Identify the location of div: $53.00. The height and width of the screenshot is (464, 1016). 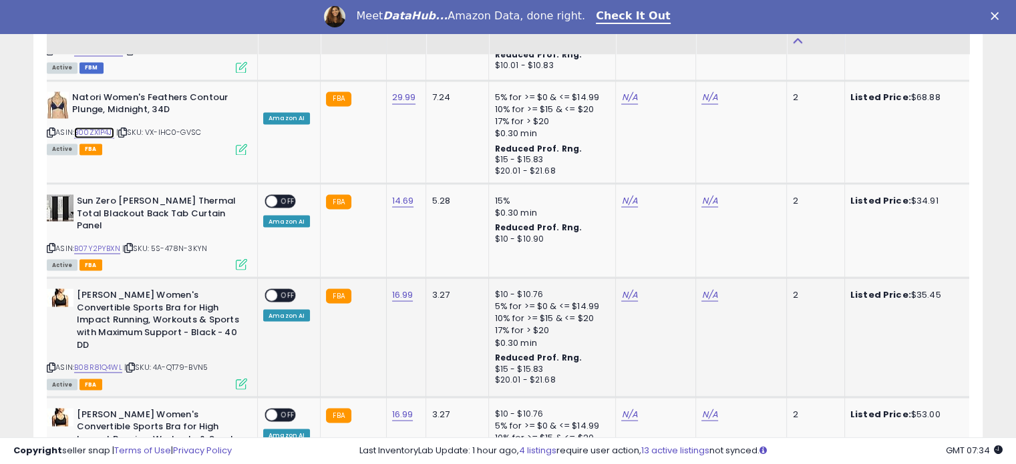
(905, 414).